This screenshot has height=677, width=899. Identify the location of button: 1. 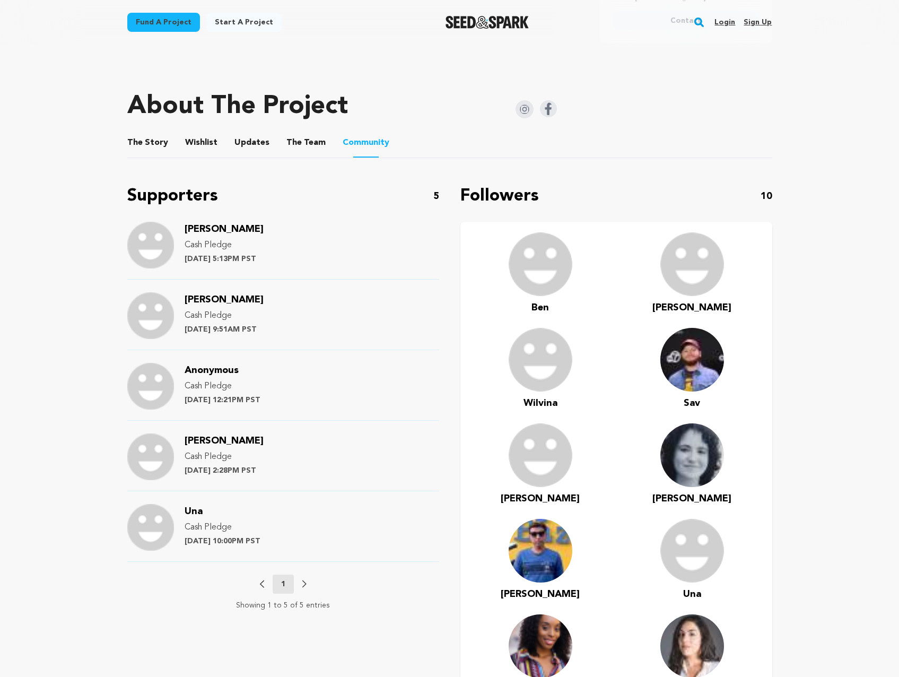
(283, 584).